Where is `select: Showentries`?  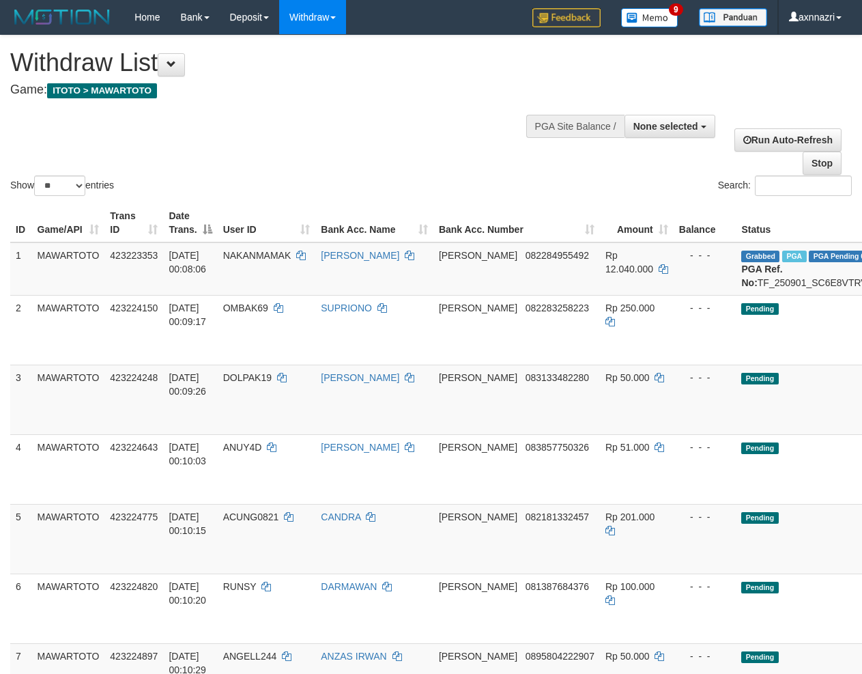 select: Showentries is located at coordinates (59, 186).